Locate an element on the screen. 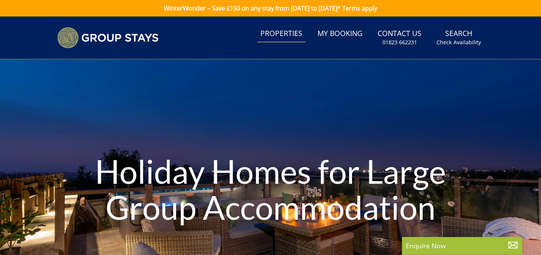 This screenshot has height=255, width=541. img: Group Stays is located at coordinates (108, 38).